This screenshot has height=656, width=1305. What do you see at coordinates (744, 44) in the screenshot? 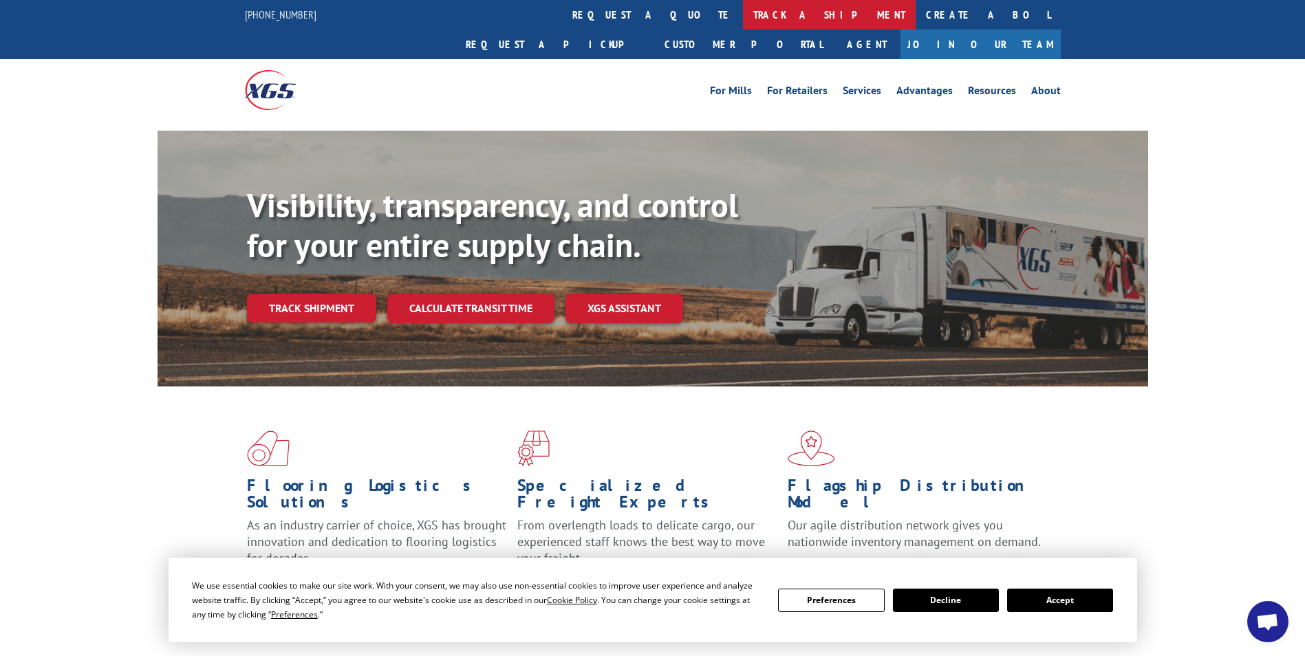
I see `a: Customer Portal` at bounding box center [744, 44].